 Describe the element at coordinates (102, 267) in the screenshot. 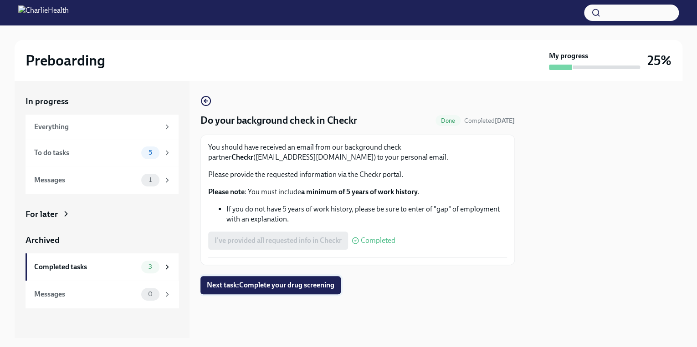

I see `a: Completed tasks3` at that location.